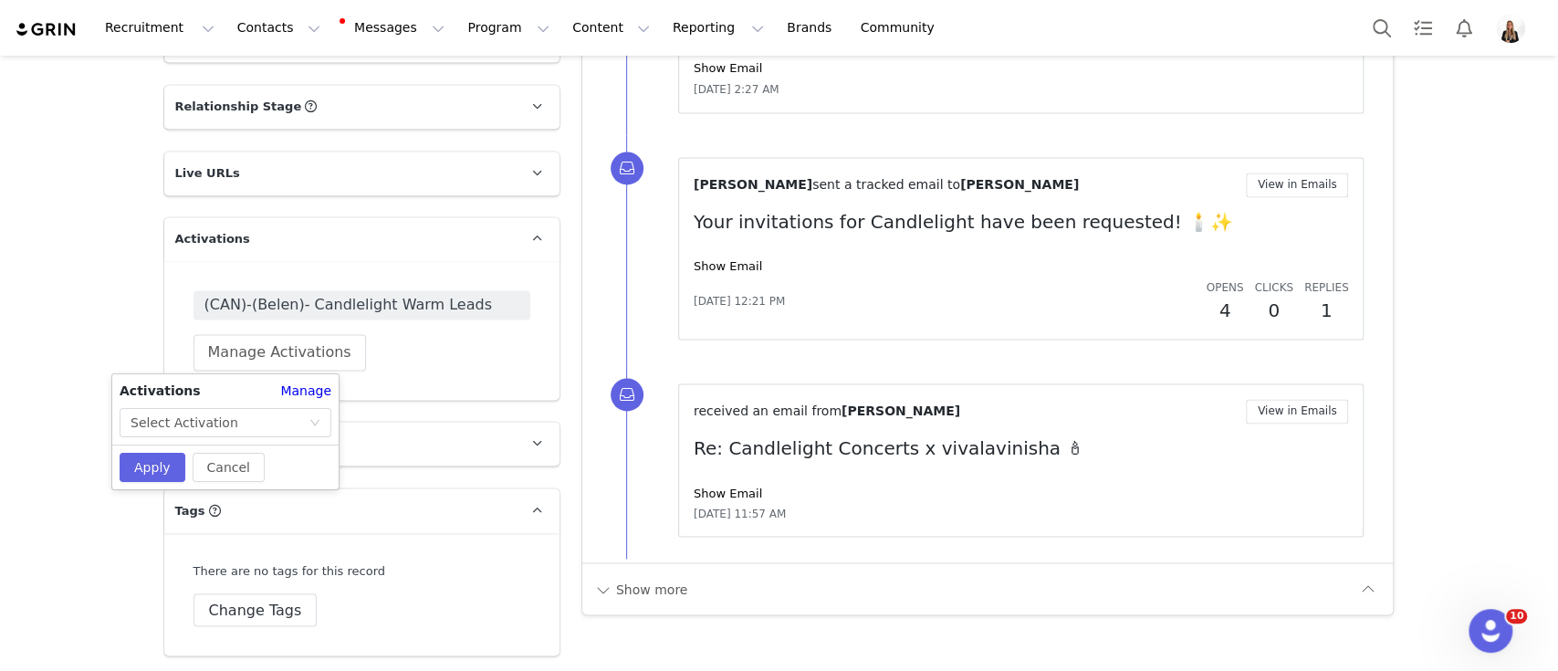 This screenshot has height=671, width=1558. Describe the element at coordinates (184, 423) in the screenshot. I see `div: Select Activation` at that location.